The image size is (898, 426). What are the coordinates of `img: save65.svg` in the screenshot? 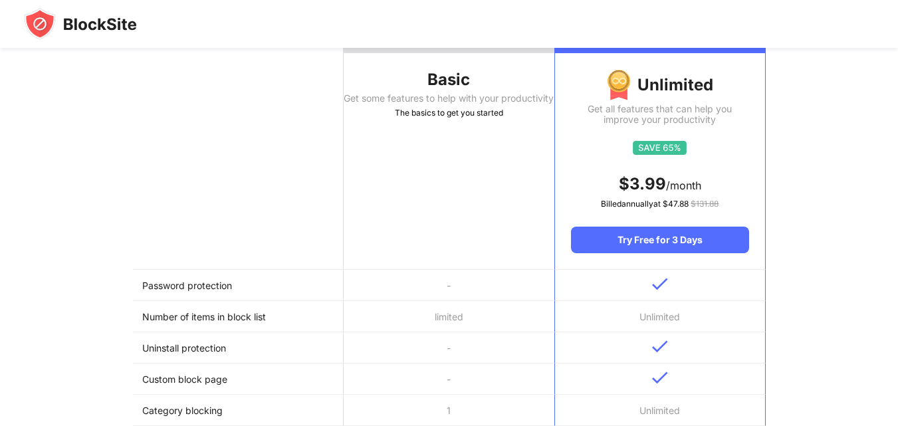 It's located at (660, 148).